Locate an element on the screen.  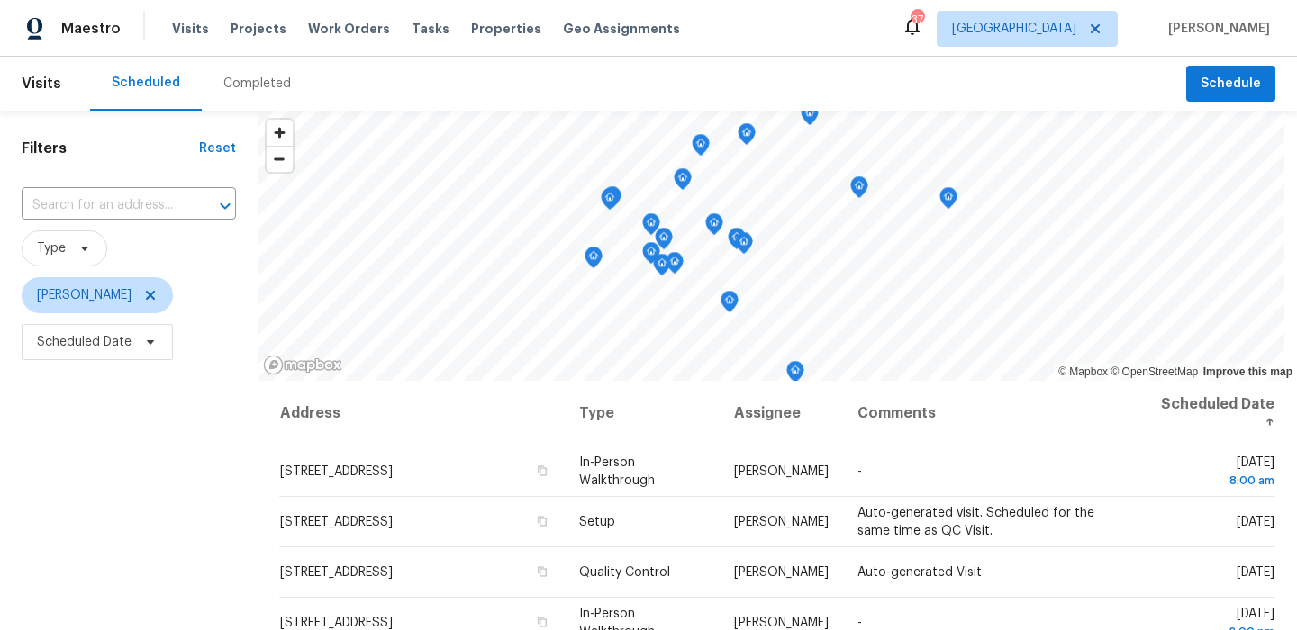
span: Maestro is located at coordinates (91, 29).